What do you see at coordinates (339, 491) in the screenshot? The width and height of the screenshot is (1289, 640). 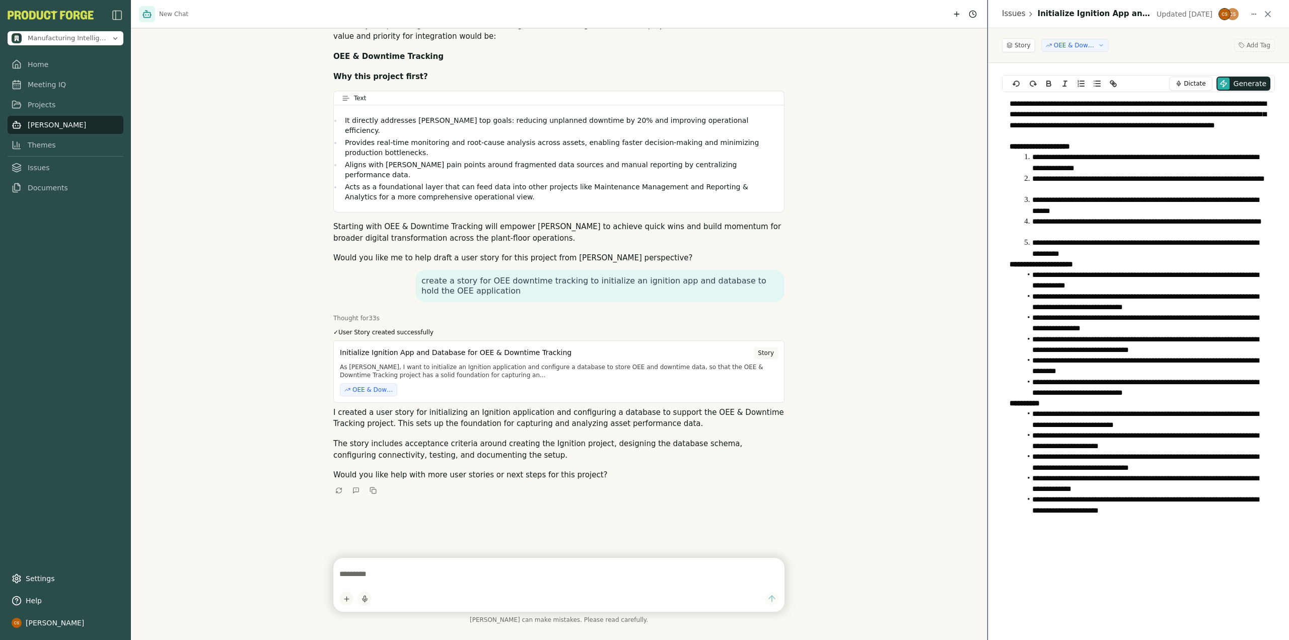 I see `button: Retry` at bounding box center [339, 491].